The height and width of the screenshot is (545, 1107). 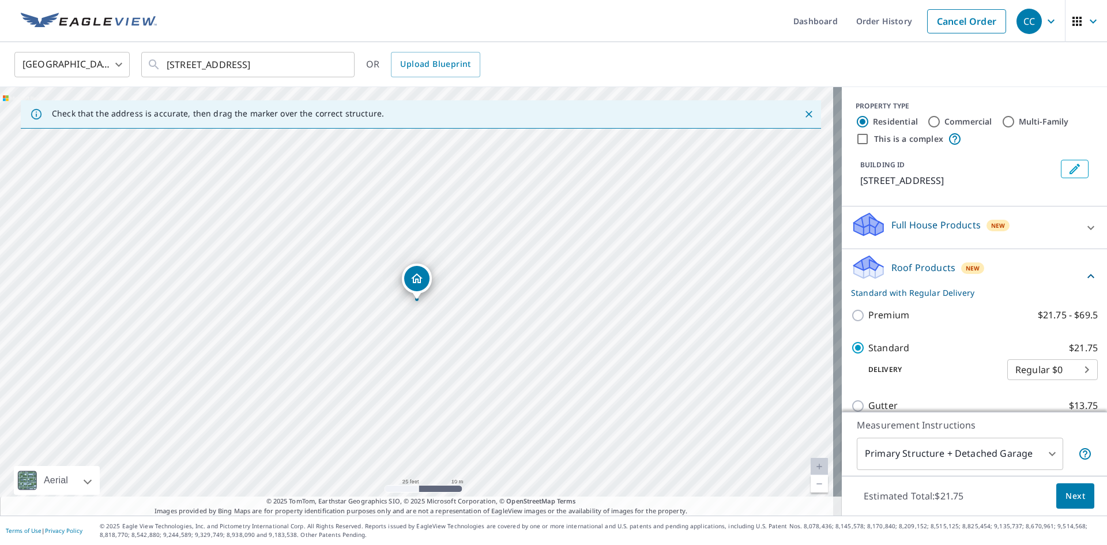 I want to click on span: Your report will include the primary structure and a detached garage if one exists., so click(x=1085, y=454).